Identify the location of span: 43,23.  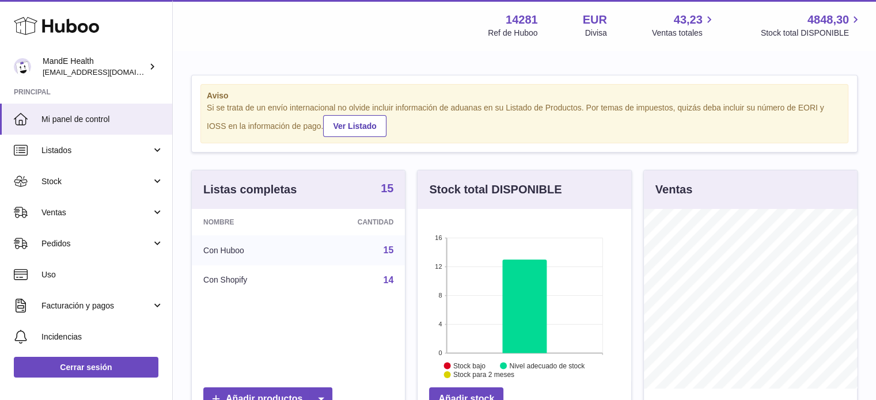
(688, 20).